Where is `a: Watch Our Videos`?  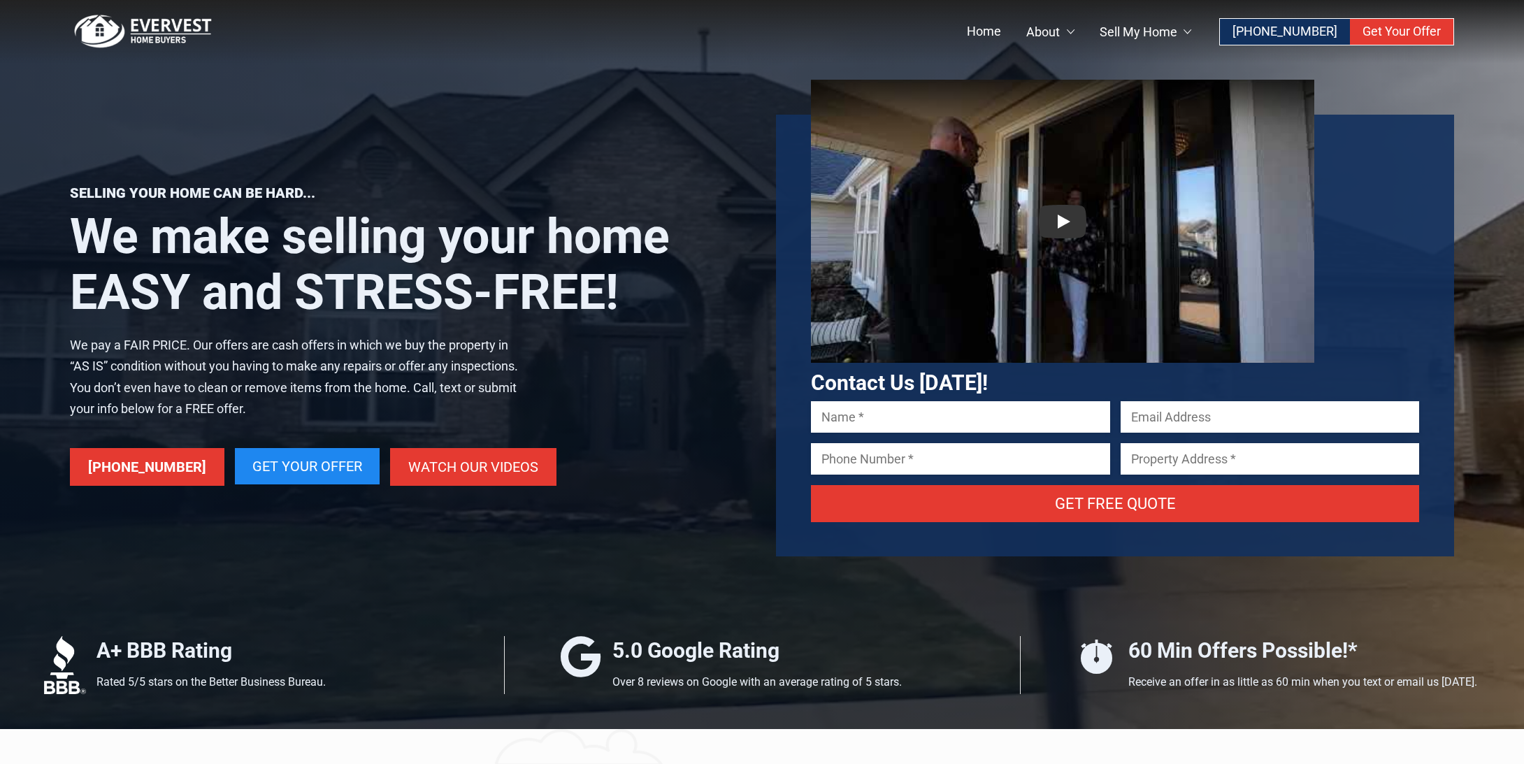 a: Watch Our Videos is located at coordinates (473, 467).